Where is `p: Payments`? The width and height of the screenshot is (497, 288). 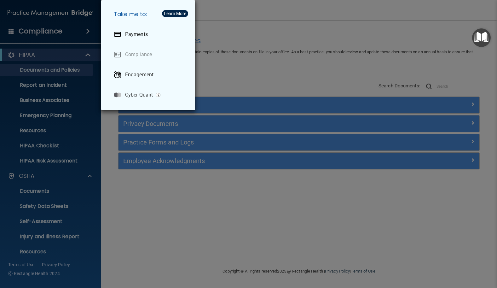
p: Payments is located at coordinates (137, 34).